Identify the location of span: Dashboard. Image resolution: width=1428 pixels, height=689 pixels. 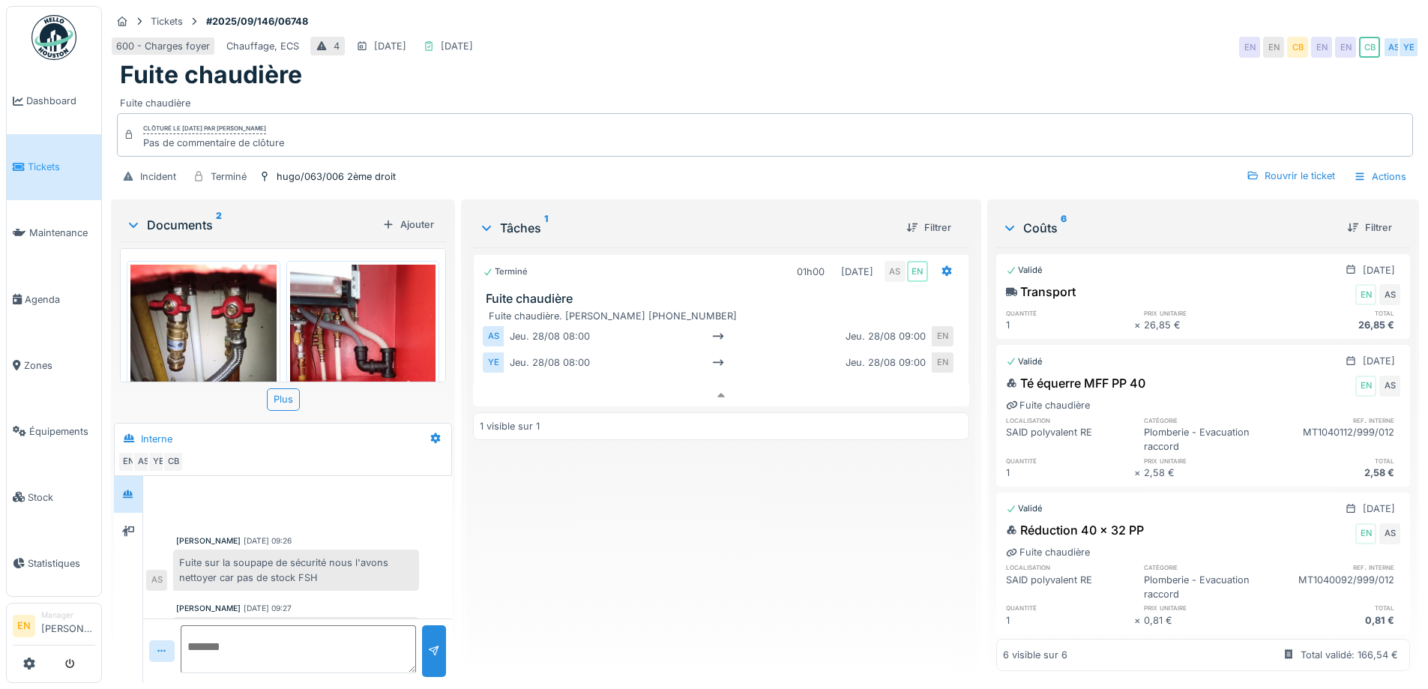
(61, 100).